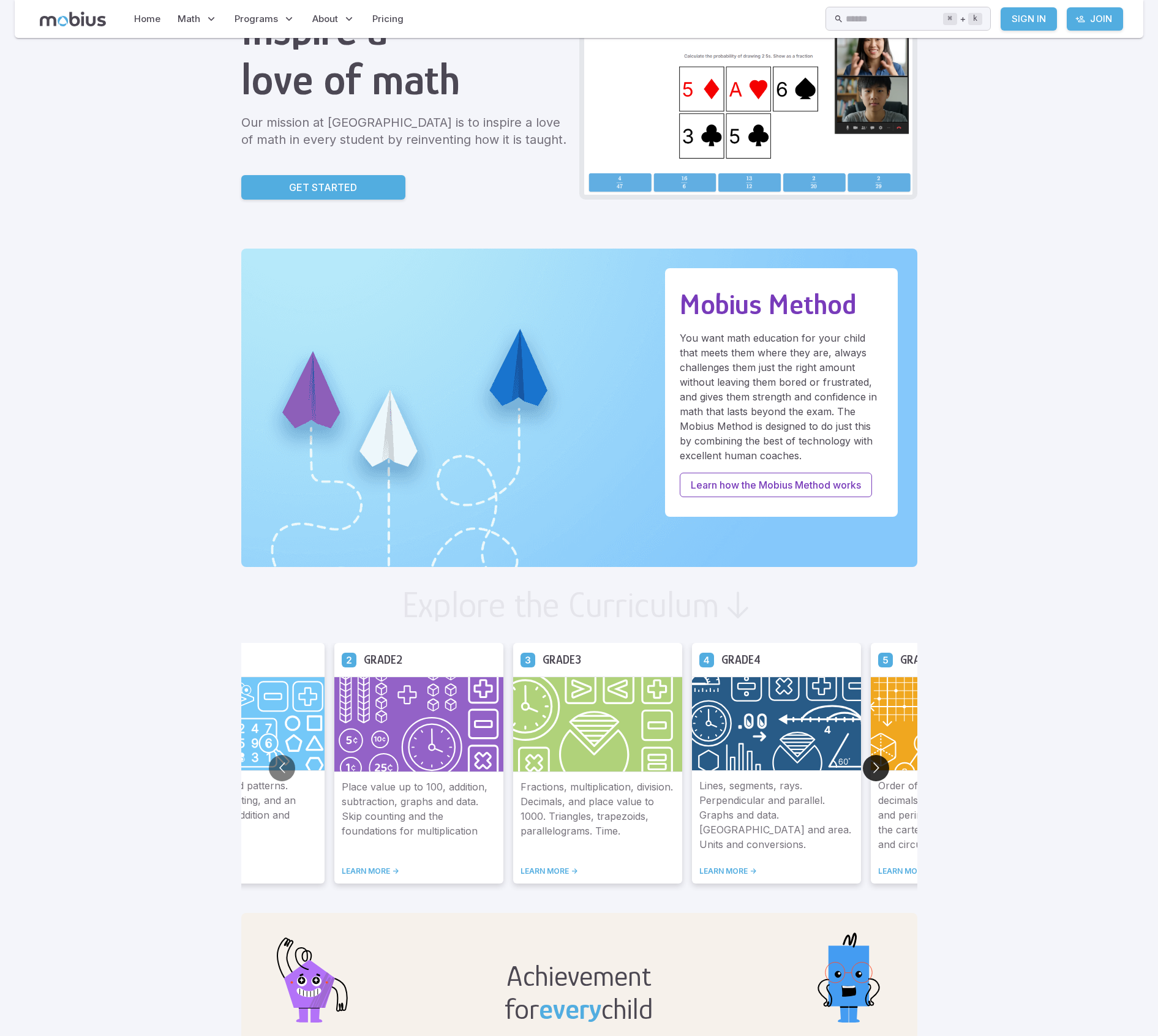 Image resolution: width=1158 pixels, height=1036 pixels. What do you see at coordinates (240, 723) in the screenshot?
I see `img: Grade 1` at bounding box center [240, 723].